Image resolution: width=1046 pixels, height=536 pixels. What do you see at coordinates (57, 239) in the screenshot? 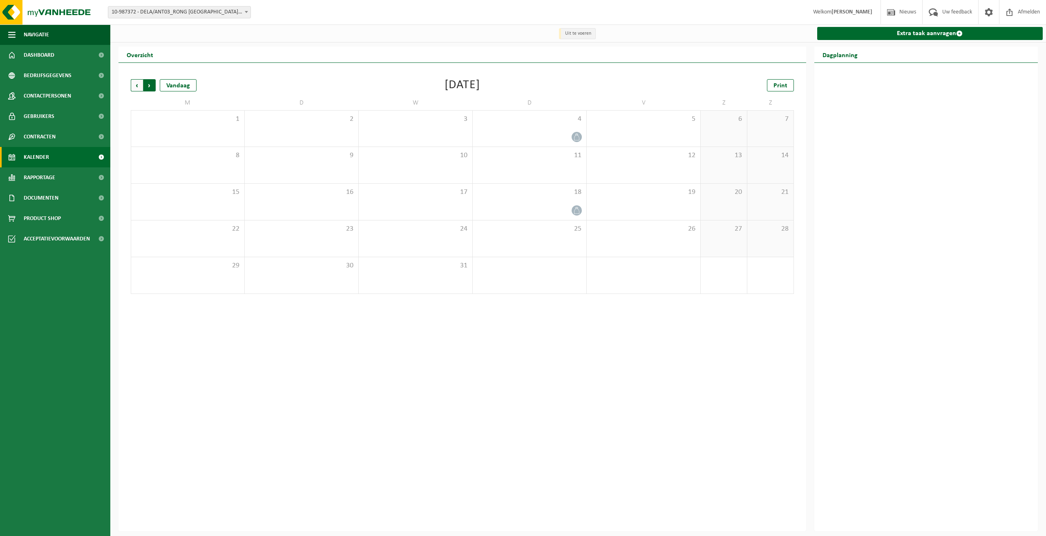
I see `span: Acceptatievoorwaarden` at bounding box center [57, 239].